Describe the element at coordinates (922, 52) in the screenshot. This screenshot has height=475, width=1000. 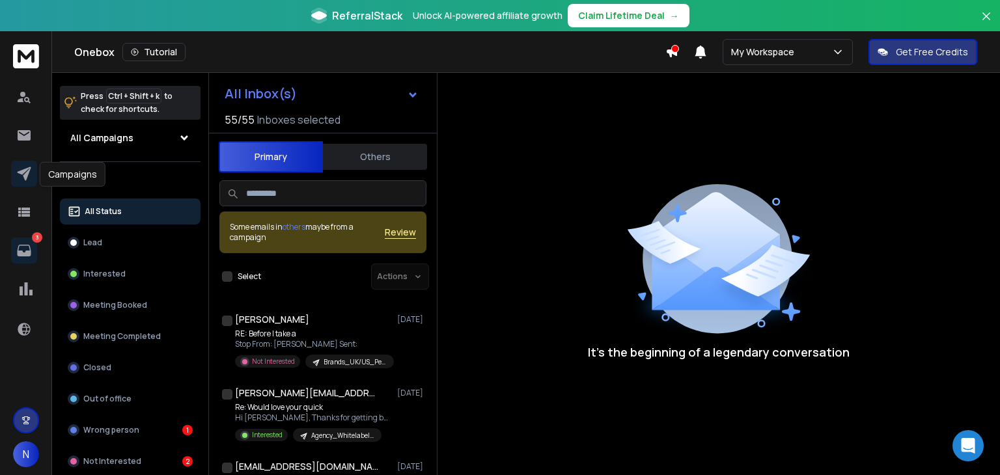
I see `button: Get Free Credits` at that location.